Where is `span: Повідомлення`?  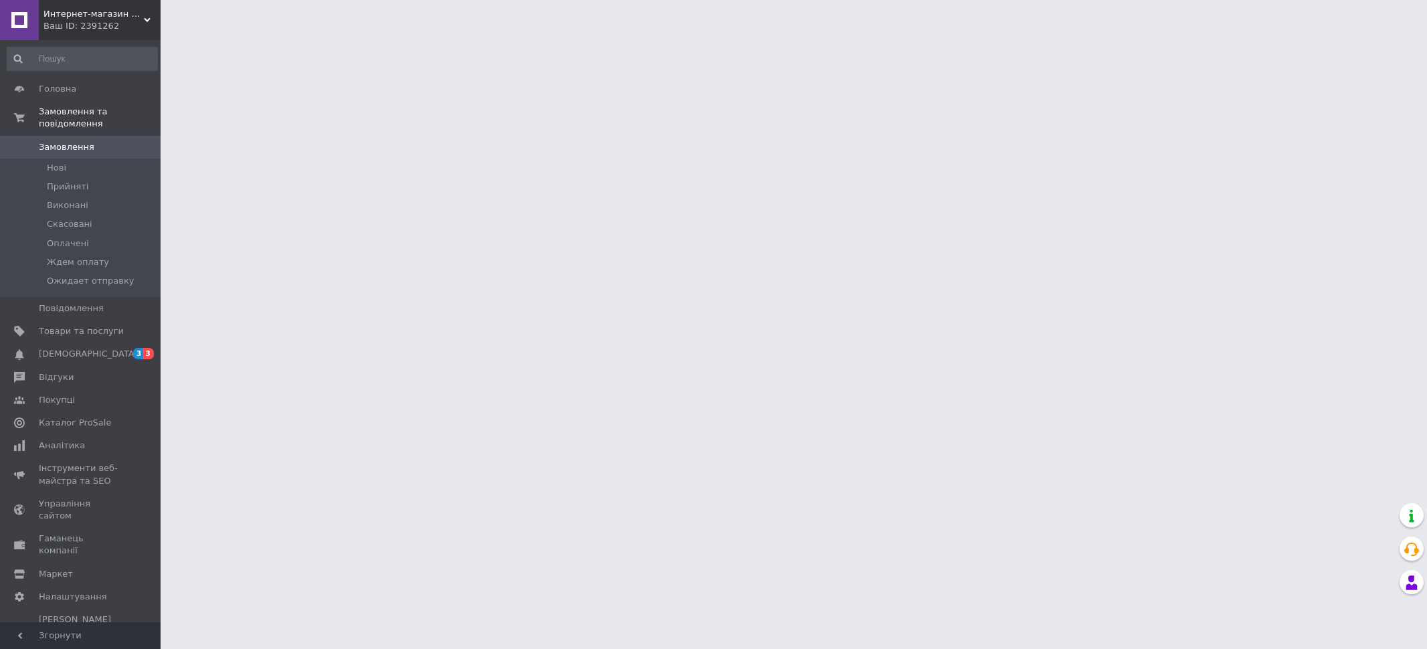
span: Повідомлення is located at coordinates (71, 309).